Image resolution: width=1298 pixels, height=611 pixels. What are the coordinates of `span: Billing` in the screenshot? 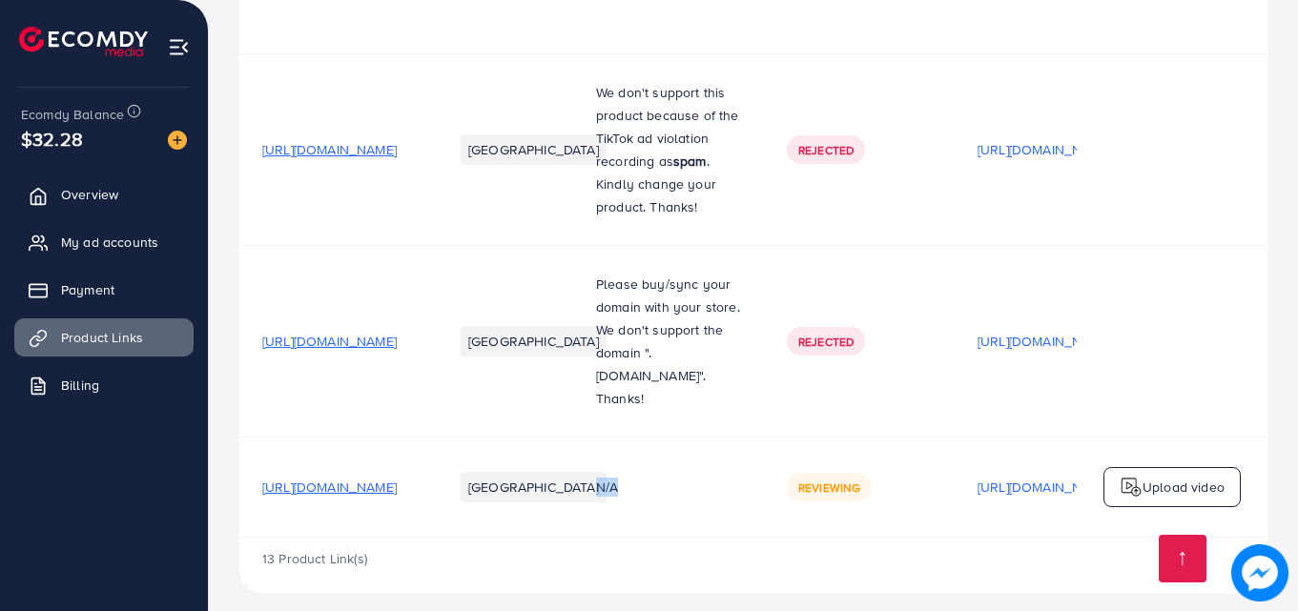 It's located at (80, 385).